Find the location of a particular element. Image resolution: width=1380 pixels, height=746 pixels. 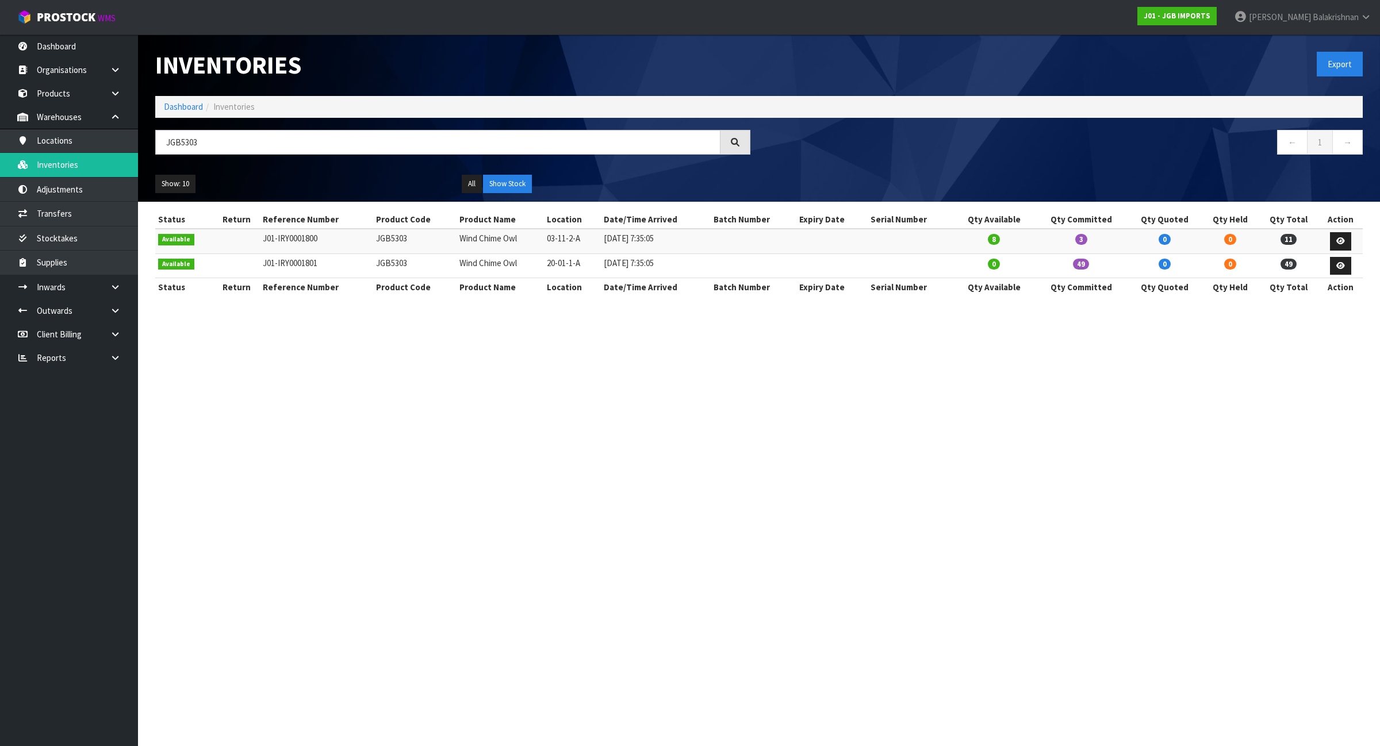

a: J01 - JGB IMPORTS is located at coordinates (1177, 16).